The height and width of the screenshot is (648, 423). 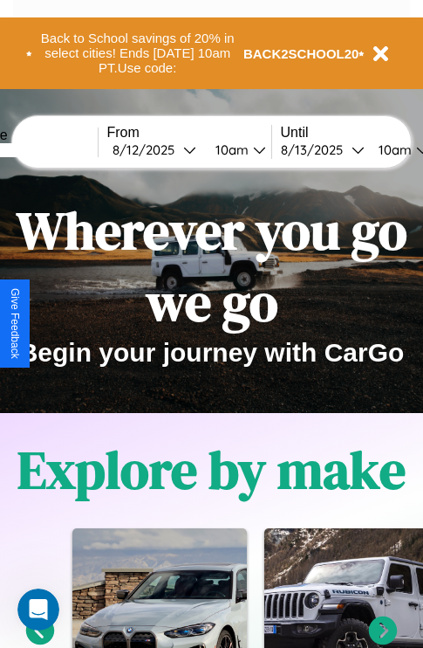 I want to click on div: 8 / 12 / 2025, so click(x=148, y=149).